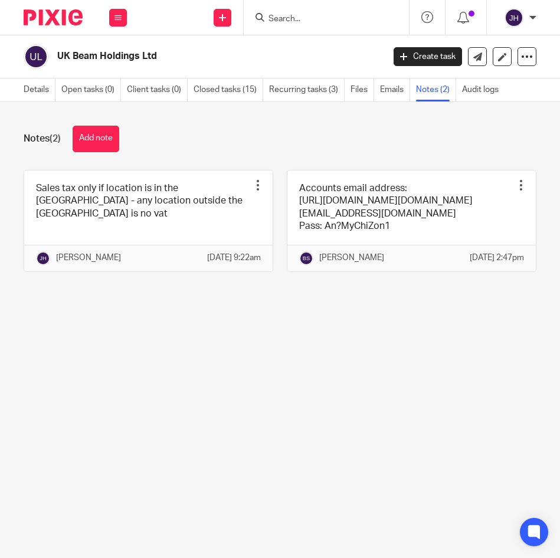 This screenshot has height=558, width=560. What do you see at coordinates (395, 90) in the screenshot?
I see `a: Emails` at bounding box center [395, 90].